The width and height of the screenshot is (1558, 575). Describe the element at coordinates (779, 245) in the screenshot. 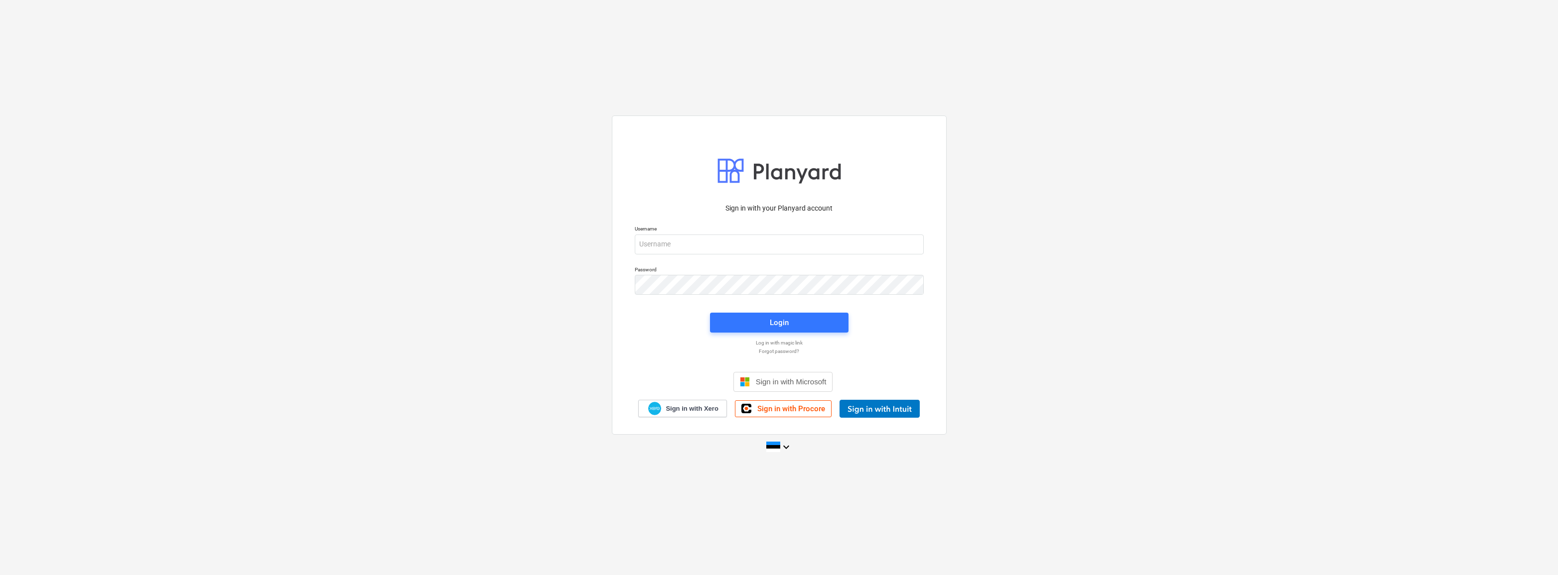

I see `input: Username` at that location.